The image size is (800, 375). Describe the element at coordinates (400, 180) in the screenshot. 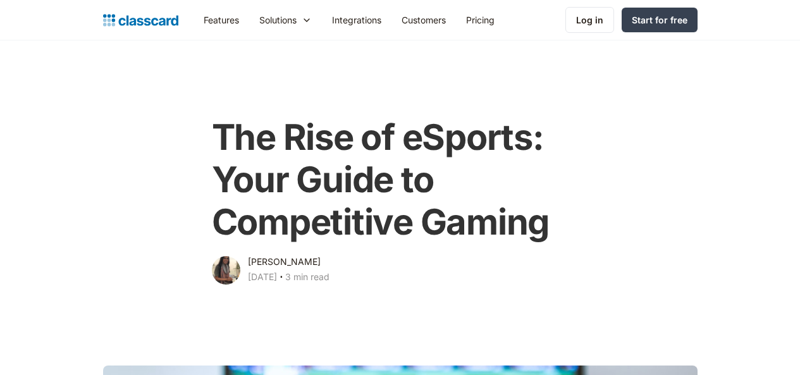

I see `h1: The Rise of eSports: Your Guide to Competitive Gaming` at that location.